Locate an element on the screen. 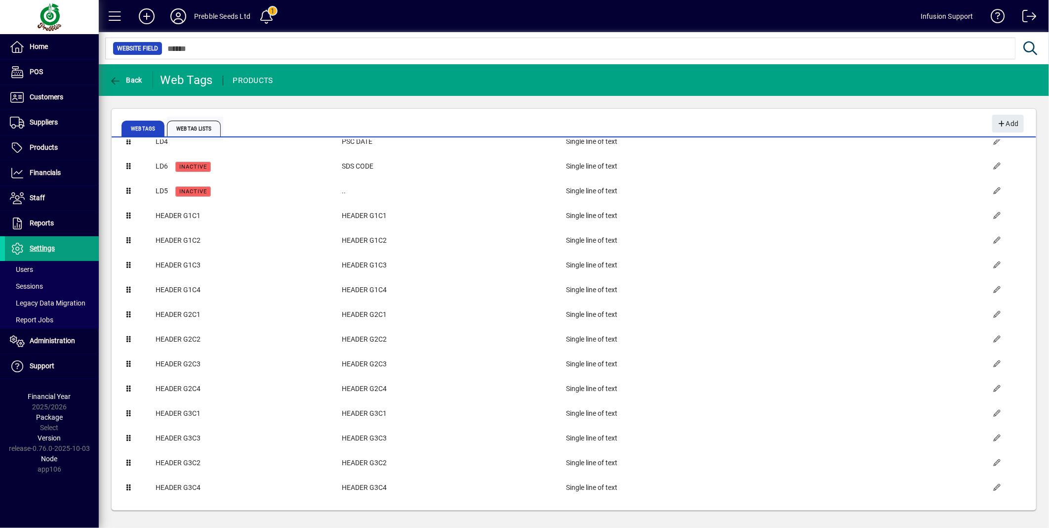 This screenshot has width=1049, height=528. span: Home is located at coordinates (39, 46).